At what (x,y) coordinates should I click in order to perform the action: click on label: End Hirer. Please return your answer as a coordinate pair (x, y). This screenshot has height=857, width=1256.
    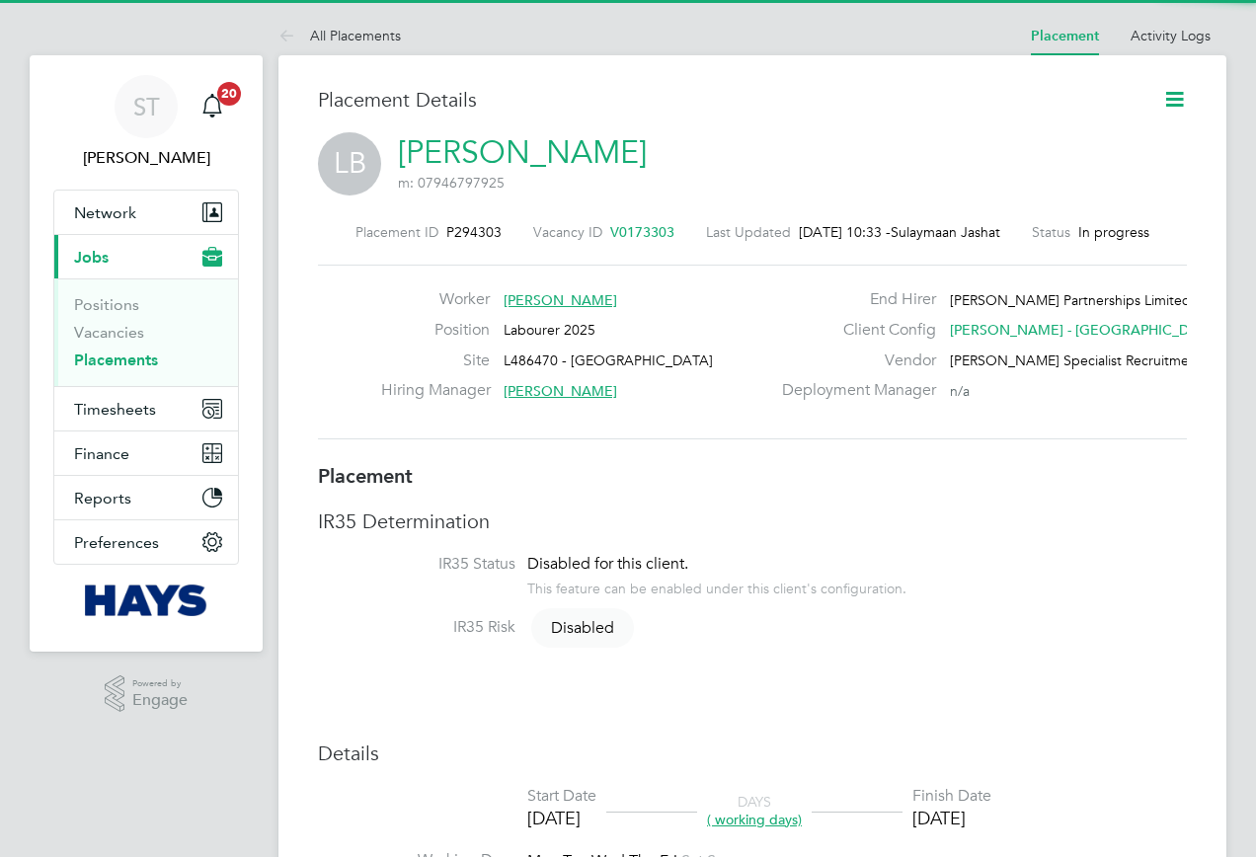
    Looking at the image, I should click on (853, 299).